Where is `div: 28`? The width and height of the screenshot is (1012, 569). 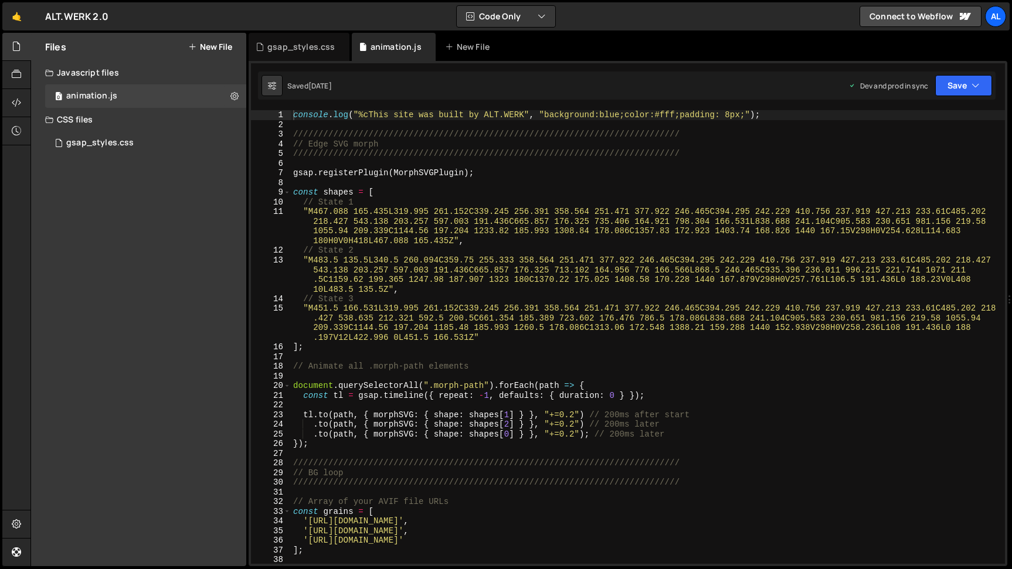
div: 28 is located at coordinates (271, 463).